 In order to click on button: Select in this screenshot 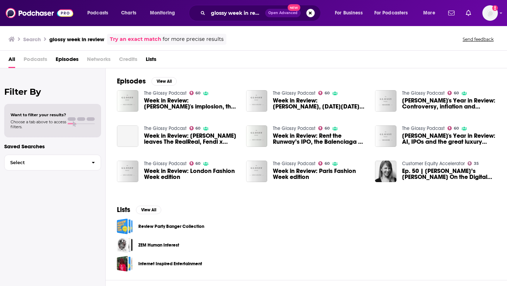, I will do `click(52, 162)`.